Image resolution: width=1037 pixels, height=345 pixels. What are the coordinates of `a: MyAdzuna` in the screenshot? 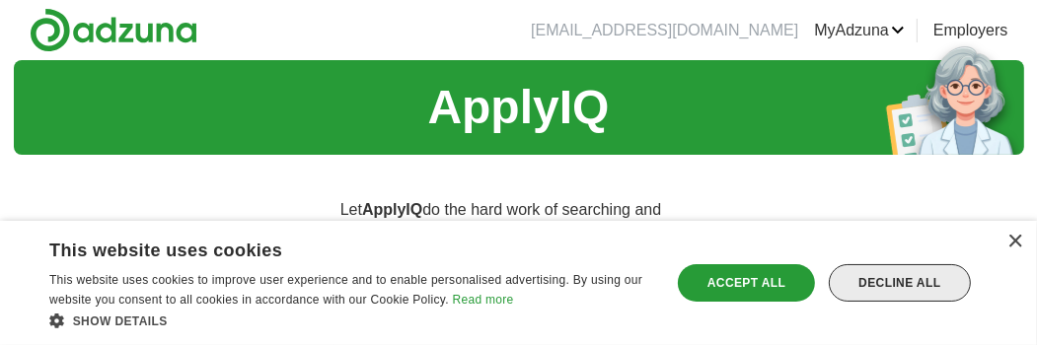 It's located at (860, 31).